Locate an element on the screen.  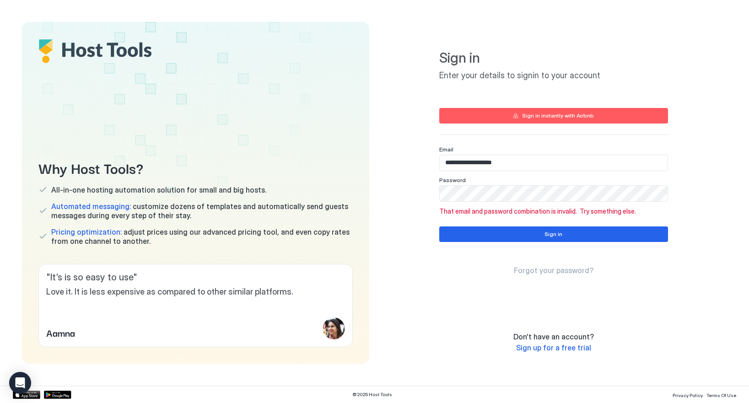
a: App Store is located at coordinates (27, 395).